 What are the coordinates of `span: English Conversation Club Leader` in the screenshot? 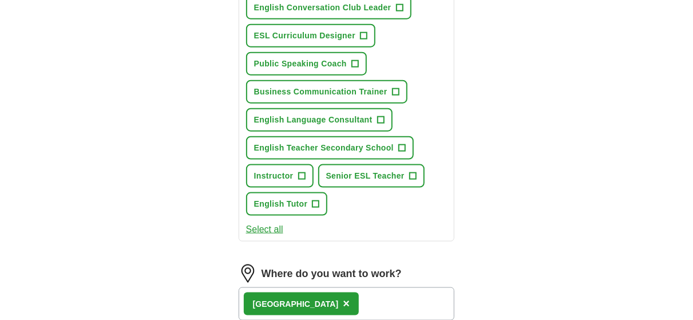 It's located at (323, 7).